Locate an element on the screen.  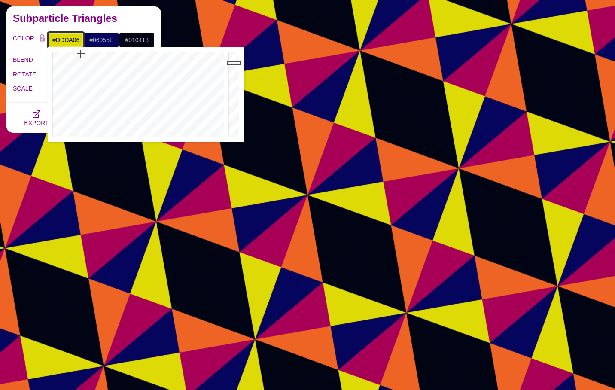
button: EXPORT is located at coordinates (37, 118).